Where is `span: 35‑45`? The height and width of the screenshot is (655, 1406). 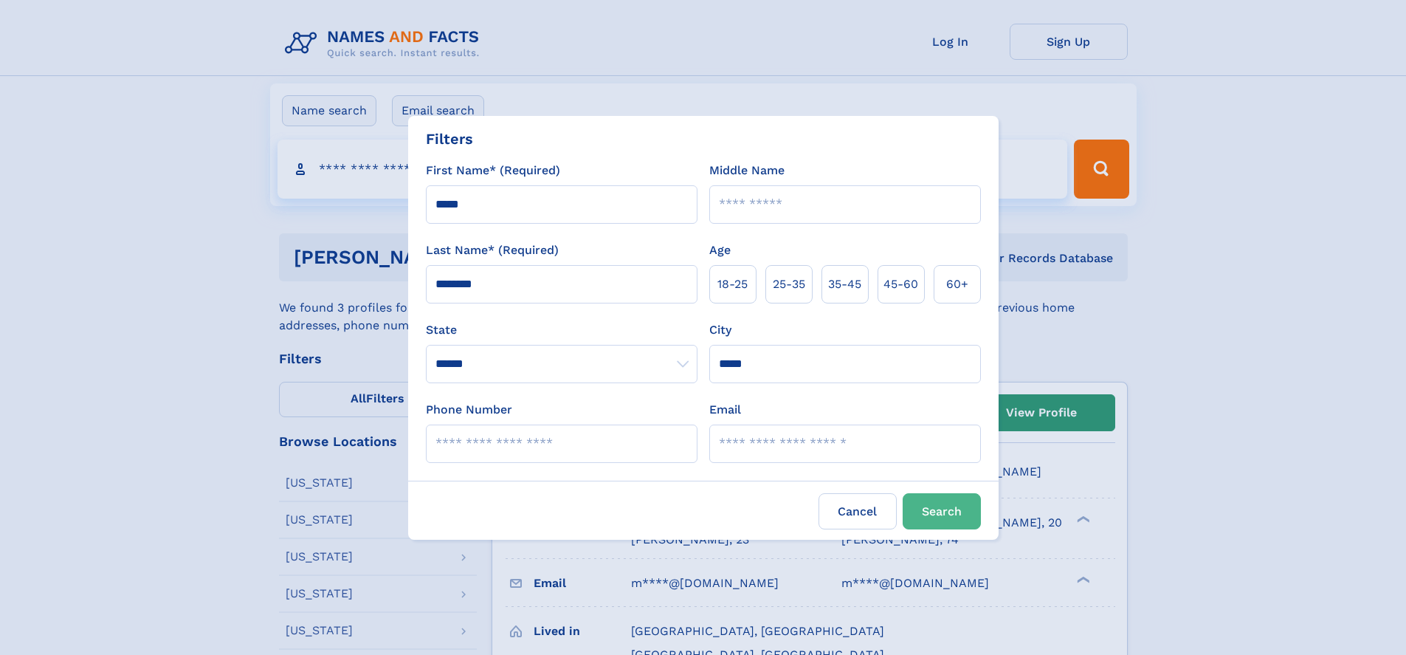
span: 35‑45 is located at coordinates (844, 284).